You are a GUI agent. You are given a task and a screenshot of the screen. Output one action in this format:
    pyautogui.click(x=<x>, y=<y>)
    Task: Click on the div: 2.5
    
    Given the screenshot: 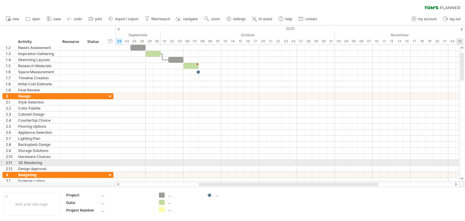 What is the action you would take?
    pyautogui.click(x=10, y=126)
    